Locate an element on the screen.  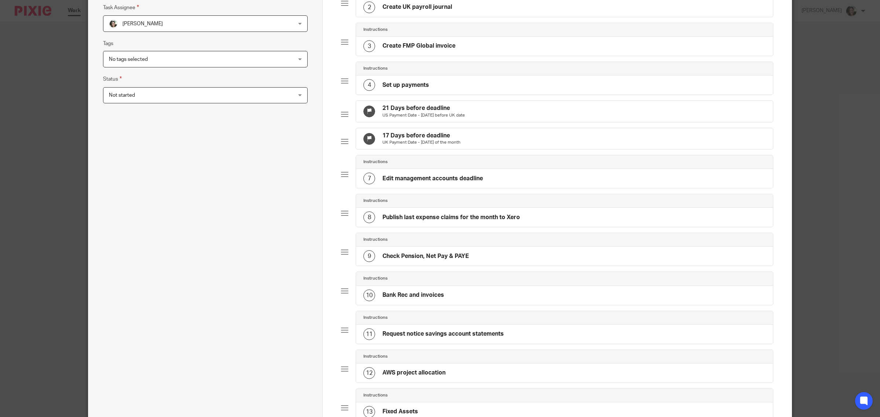
h4: Request notice savings account statements is located at coordinates (443, 334).